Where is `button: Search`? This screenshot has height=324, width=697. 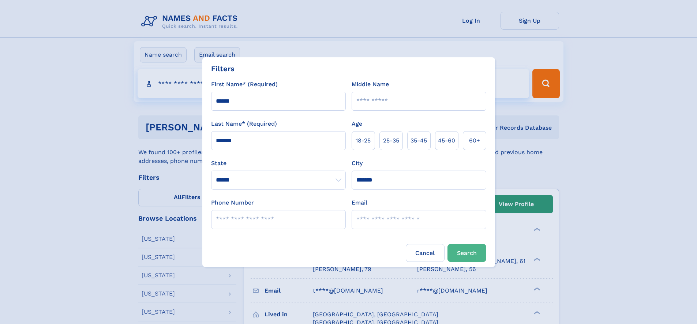
button: Search is located at coordinates (467, 253).